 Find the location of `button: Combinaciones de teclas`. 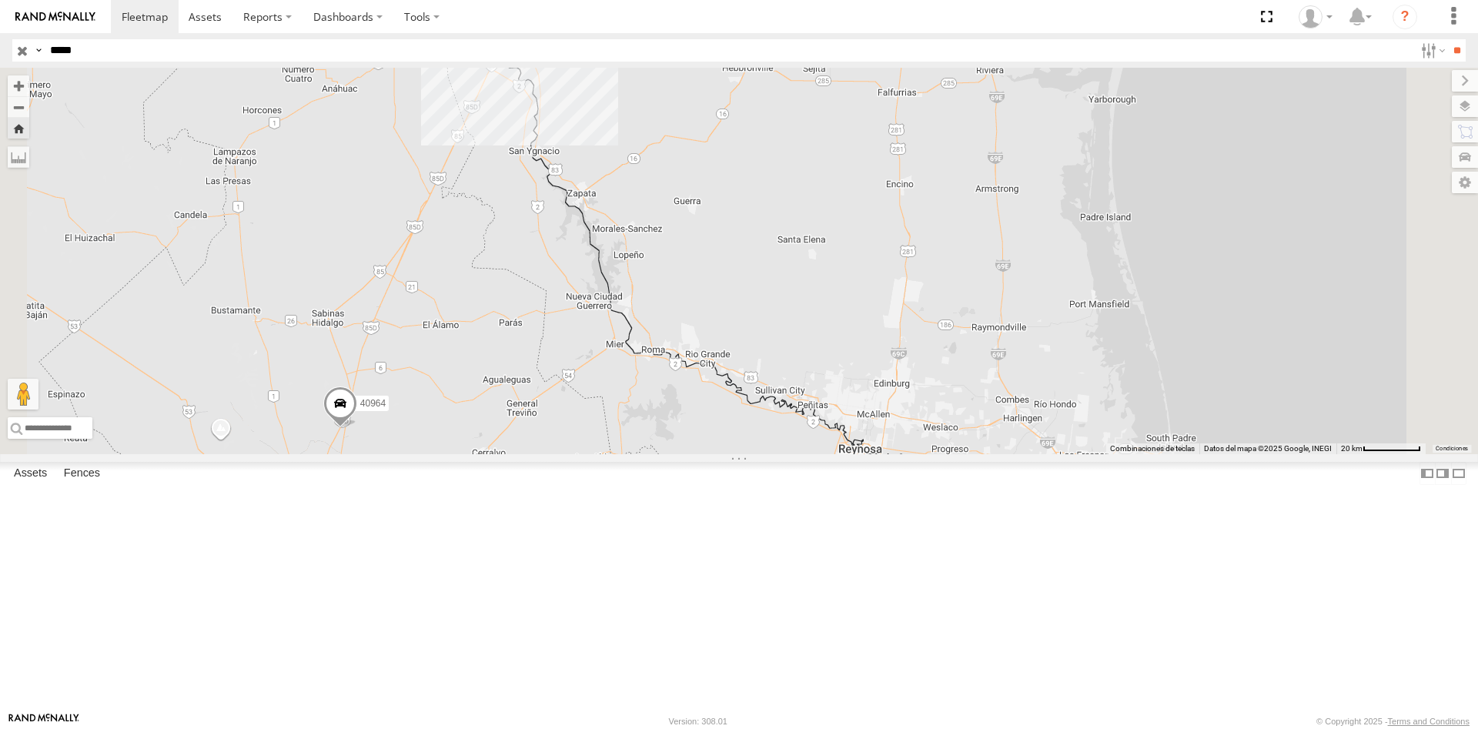

button: Combinaciones de teclas is located at coordinates (1153, 449).